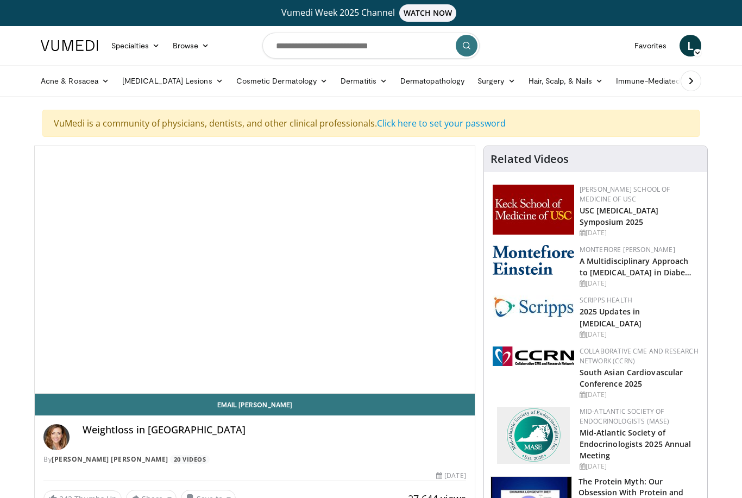 The width and height of the screenshot is (742, 498). What do you see at coordinates (533, 356) in the screenshot?
I see `img: a04ee3ba-8487-4636-b0fb-5e8d268f3737.png.150x105_q85_autocrop_double_scale_upscale_version-0.2.png` at bounding box center [533, 356].